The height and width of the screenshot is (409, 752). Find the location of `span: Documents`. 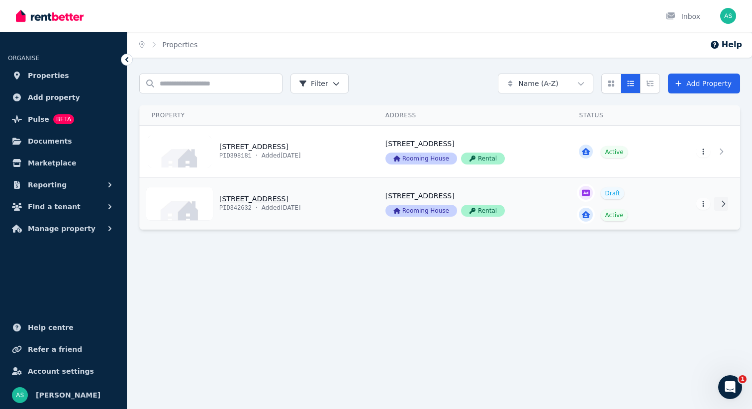

span: Documents is located at coordinates (50, 141).